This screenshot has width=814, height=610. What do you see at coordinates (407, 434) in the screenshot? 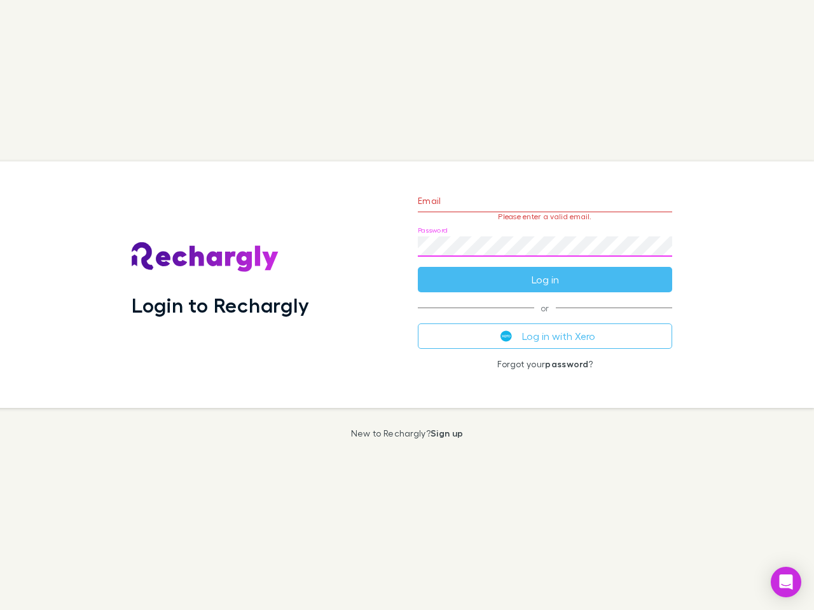
I see `p: New to Rechargly?` at bounding box center [407, 434].